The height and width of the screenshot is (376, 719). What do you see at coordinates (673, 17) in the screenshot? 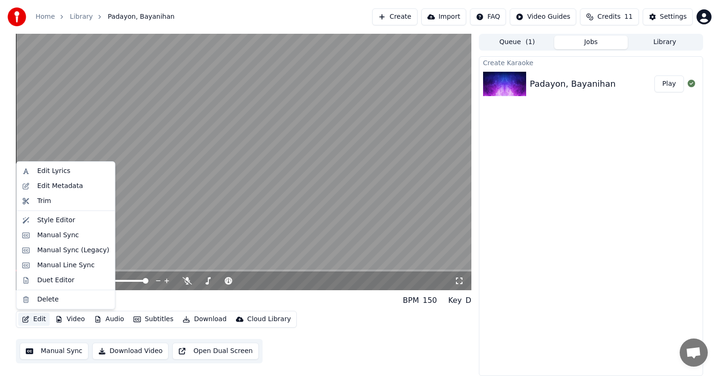
I see `div: Settings` at bounding box center [673, 17].